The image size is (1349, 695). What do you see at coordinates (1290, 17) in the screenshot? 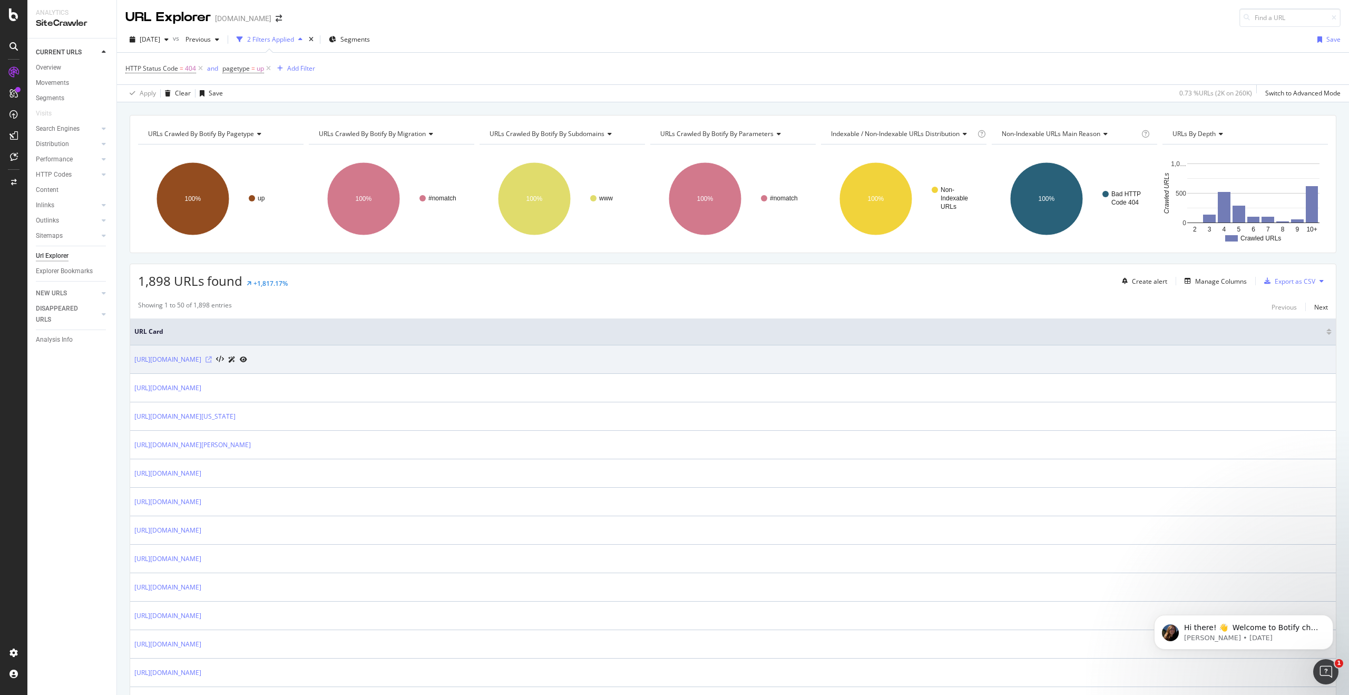
I see `input: Find a URL` at bounding box center [1290, 17].